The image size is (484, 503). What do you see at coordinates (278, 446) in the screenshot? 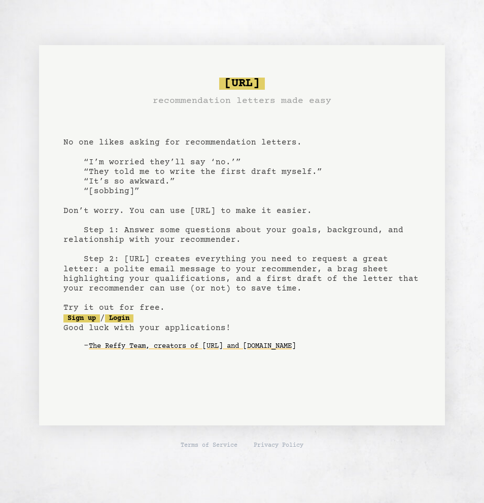
I see `a: Privacy Policy` at bounding box center [278, 446].